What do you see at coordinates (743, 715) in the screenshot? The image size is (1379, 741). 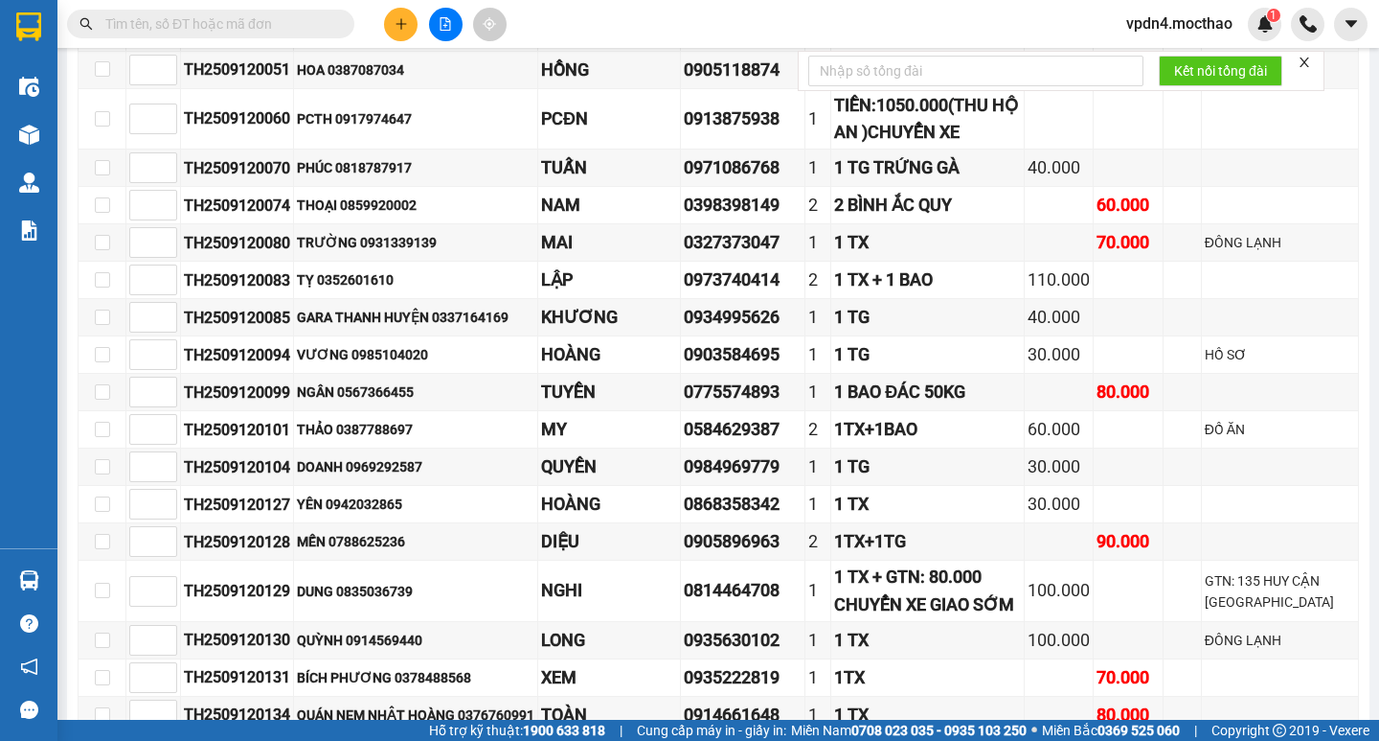 I see `td: 0914661648` at bounding box center [743, 715].